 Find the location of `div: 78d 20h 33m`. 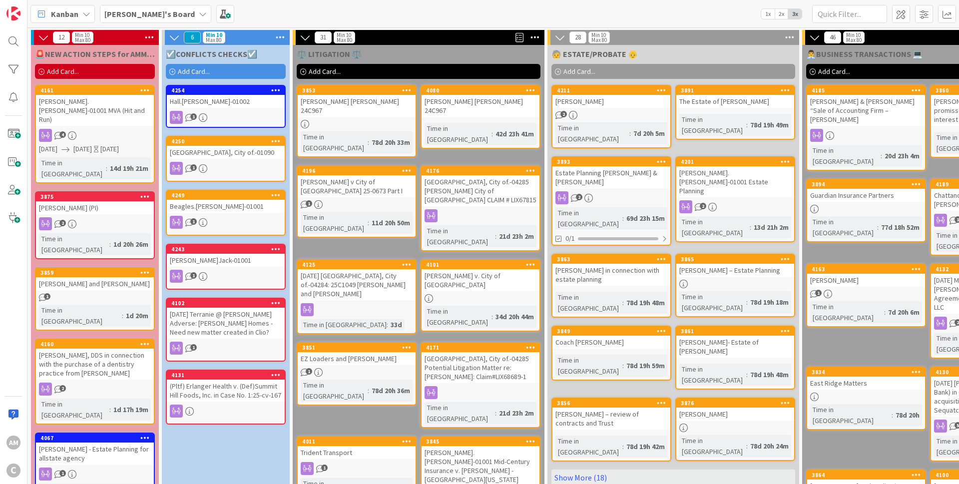

div: 78d 20h 33m is located at coordinates (391, 142).